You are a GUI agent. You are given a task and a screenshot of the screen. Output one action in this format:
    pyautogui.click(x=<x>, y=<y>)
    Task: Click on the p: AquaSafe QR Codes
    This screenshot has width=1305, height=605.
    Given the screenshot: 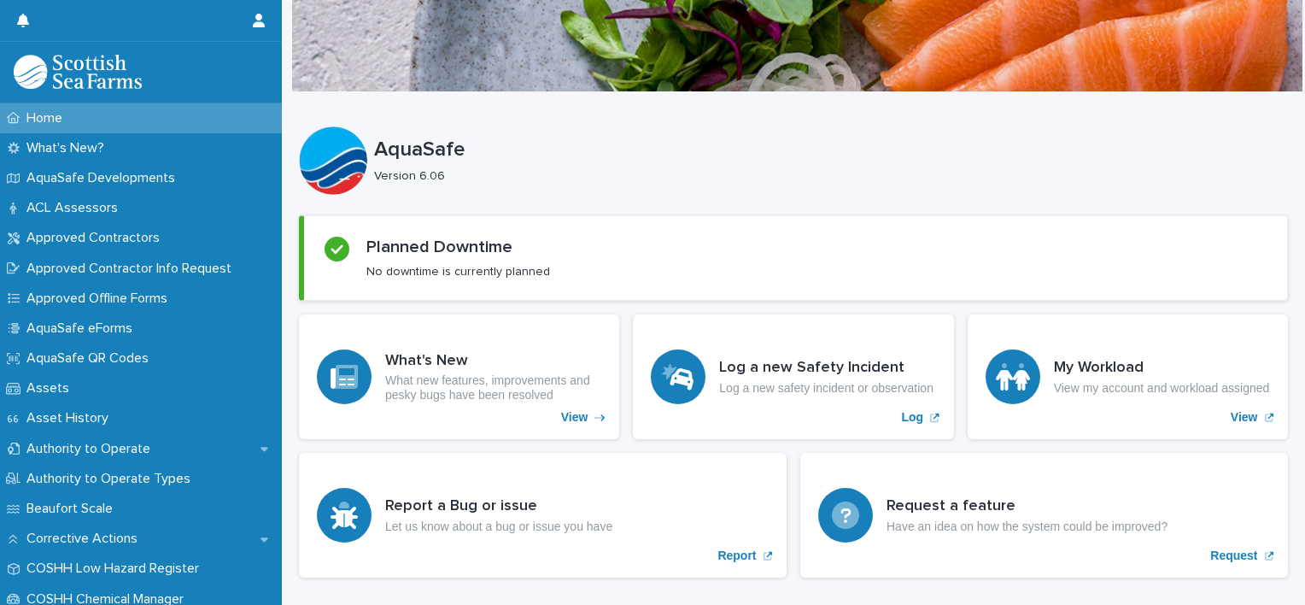 What is the action you would take?
    pyautogui.click(x=91, y=358)
    